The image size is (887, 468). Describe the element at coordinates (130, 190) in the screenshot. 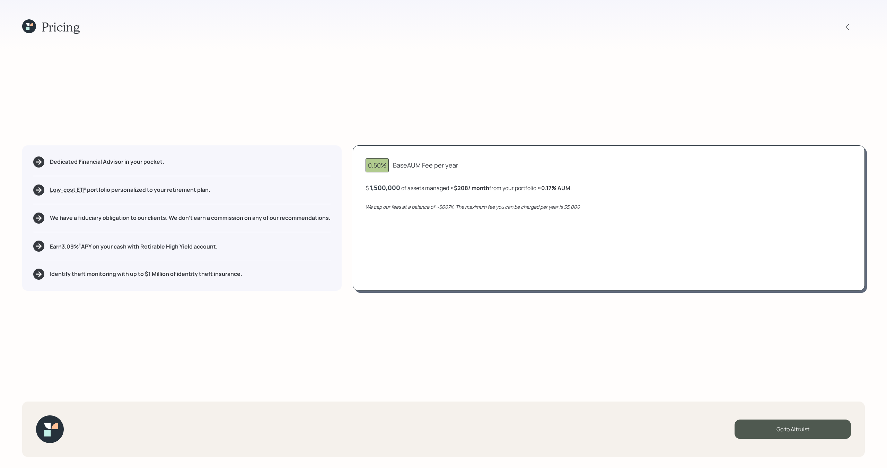

I see `h5: portfolio personalized to your retirement plan.` at that location.